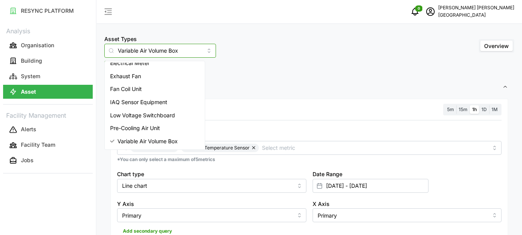 The image size is (522, 235). I want to click on span: 0, so click(419, 9).